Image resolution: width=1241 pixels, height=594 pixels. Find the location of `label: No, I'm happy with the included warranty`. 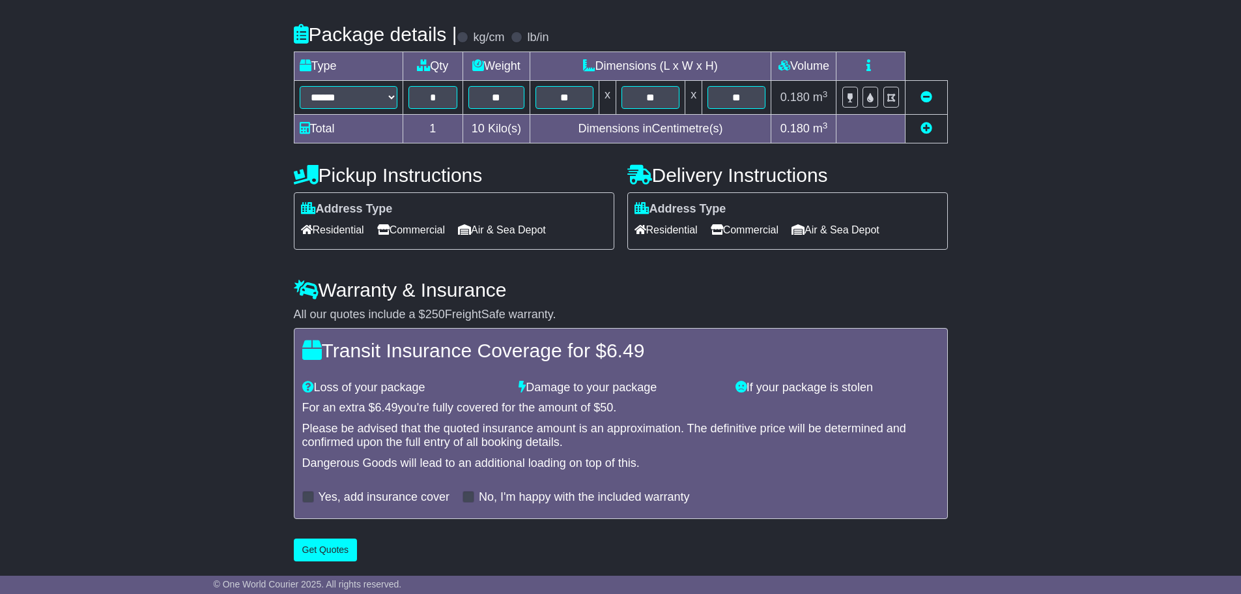

label: No, I'm happy with the included warranty is located at coordinates (585, 497).